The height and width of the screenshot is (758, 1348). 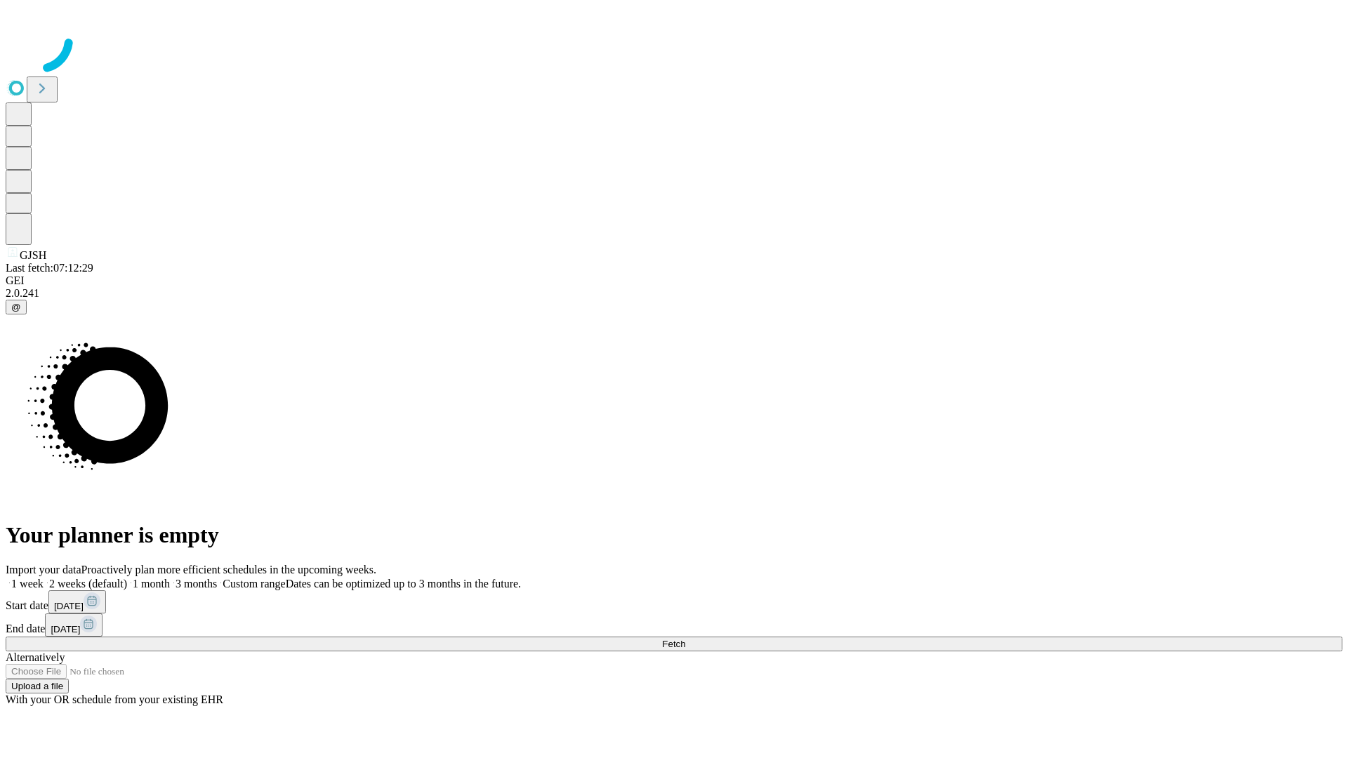 What do you see at coordinates (27, 584) in the screenshot?
I see `span: 1 week` at bounding box center [27, 584].